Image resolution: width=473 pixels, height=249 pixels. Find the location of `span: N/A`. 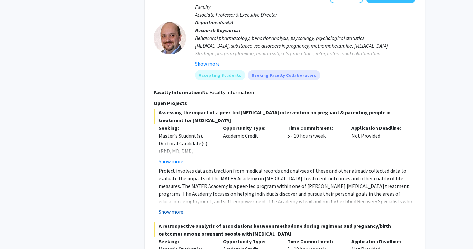

span: N/A is located at coordinates (229, 23).